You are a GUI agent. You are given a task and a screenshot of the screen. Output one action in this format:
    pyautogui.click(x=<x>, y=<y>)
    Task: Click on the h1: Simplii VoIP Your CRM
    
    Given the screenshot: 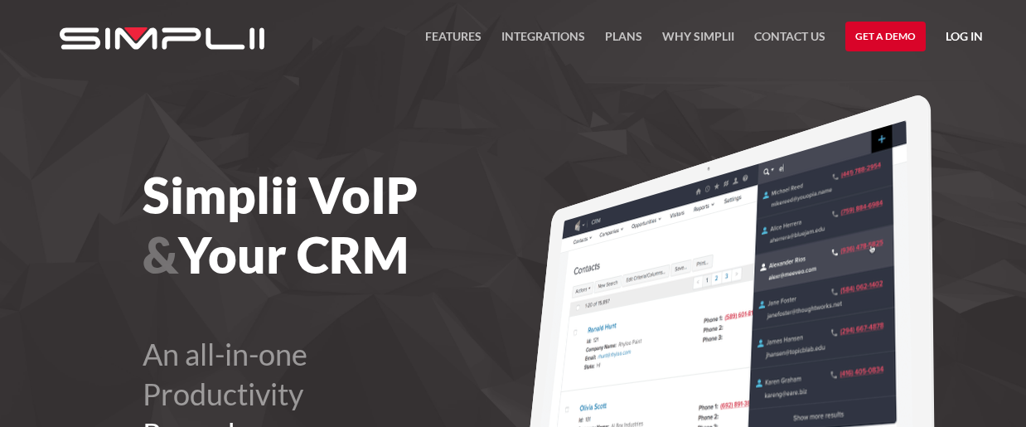 What is the action you would take?
    pyautogui.click(x=373, y=225)
    